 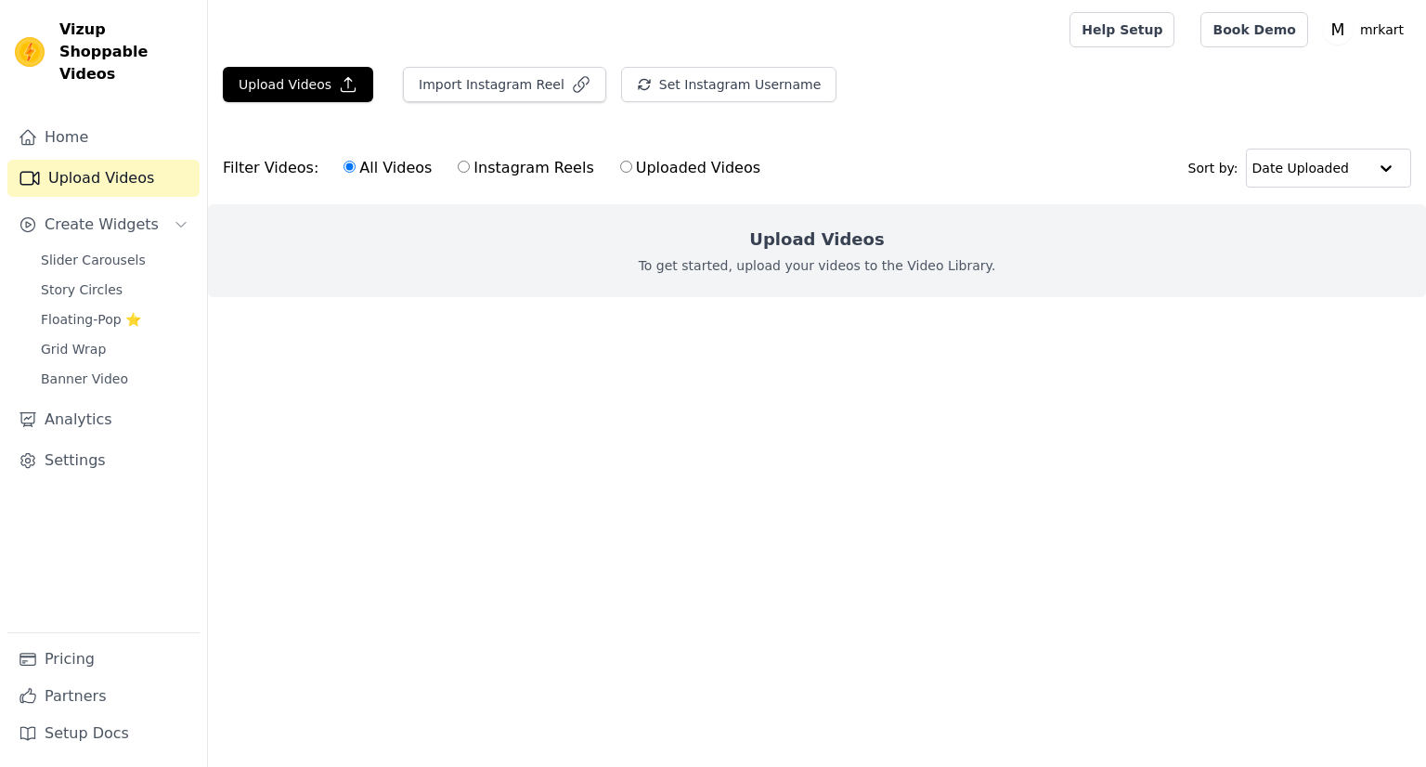 What do you see at coordinates (463, 166) in the screenshot?
I see `input: Instagram Reels` at bounding box center [463, 166].